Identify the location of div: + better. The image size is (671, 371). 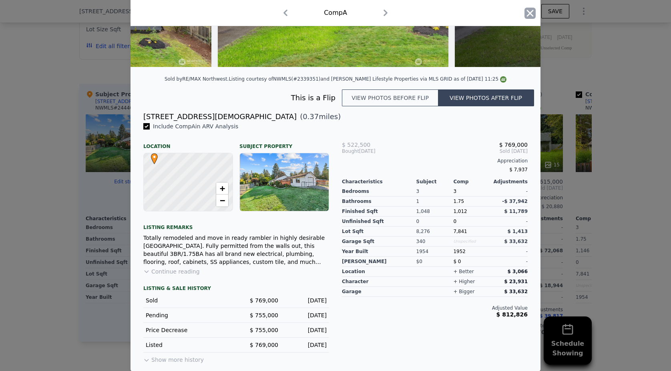
(463, 271).